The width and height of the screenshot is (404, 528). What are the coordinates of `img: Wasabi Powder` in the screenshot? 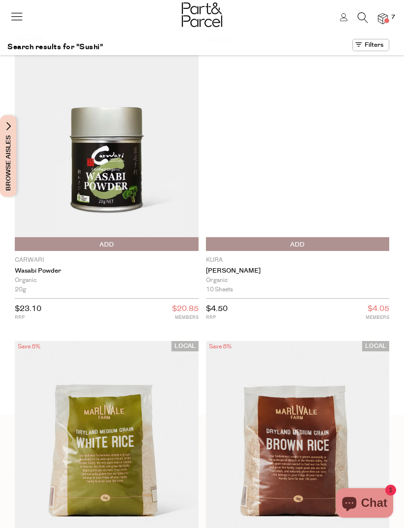 It's located at (106, 142).